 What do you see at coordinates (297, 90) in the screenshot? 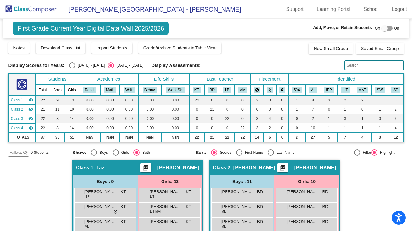
I see `button: 504` at bounding box center [297, 90].